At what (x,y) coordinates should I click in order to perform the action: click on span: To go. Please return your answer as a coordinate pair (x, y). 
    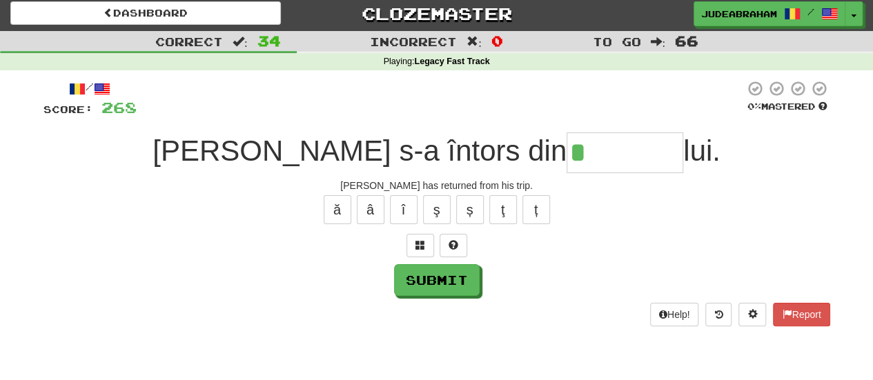
    Looking at the image, I should click on (617, 41).